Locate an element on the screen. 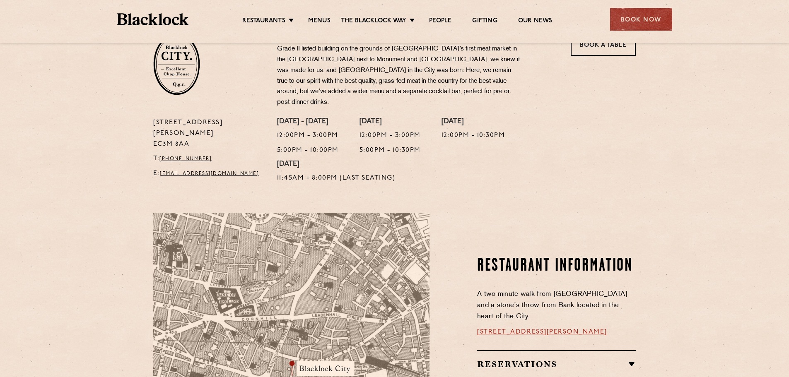 The height and width of the screenshot is (377, 789). a: Menus is located at coordinates (319, 22).